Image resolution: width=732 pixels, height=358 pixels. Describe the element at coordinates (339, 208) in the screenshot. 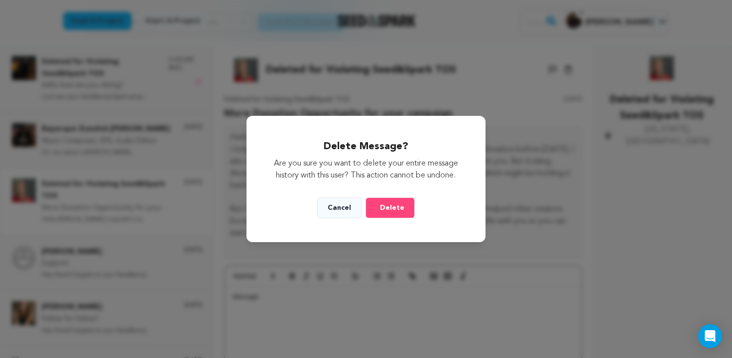

I see `button: Cancel` at that location.